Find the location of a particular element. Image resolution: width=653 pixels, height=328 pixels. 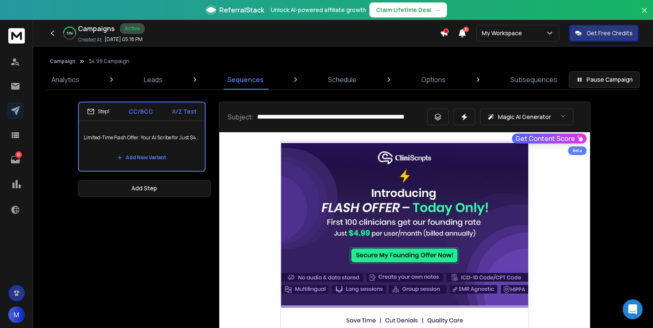

p: Leads is located at coordinates (153, 80).